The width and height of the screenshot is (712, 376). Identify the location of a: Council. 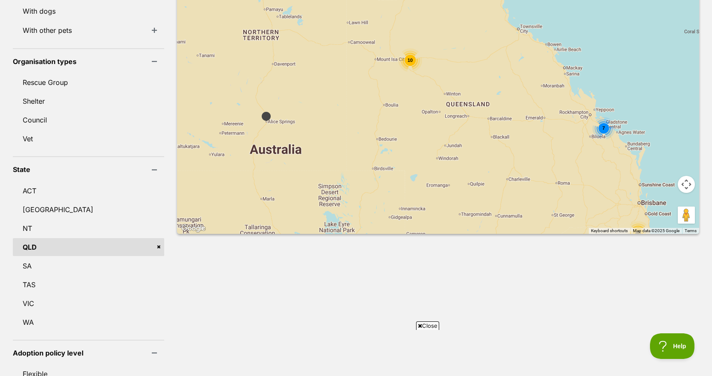
(88, 120).